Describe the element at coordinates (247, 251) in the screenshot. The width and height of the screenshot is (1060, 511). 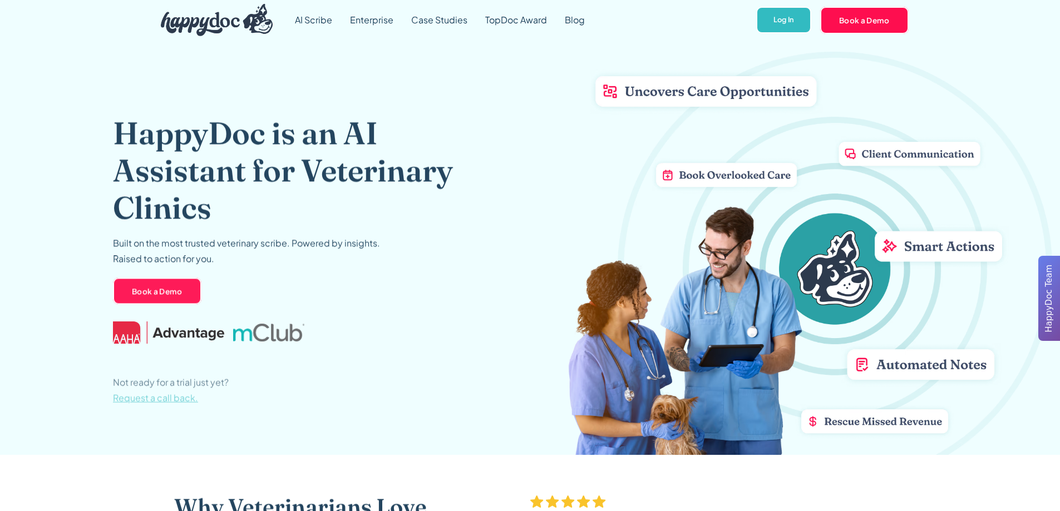
I see `p: Built on the most trusted veterinary scribe. Powered by insights. Raised to action for you.` at that location.